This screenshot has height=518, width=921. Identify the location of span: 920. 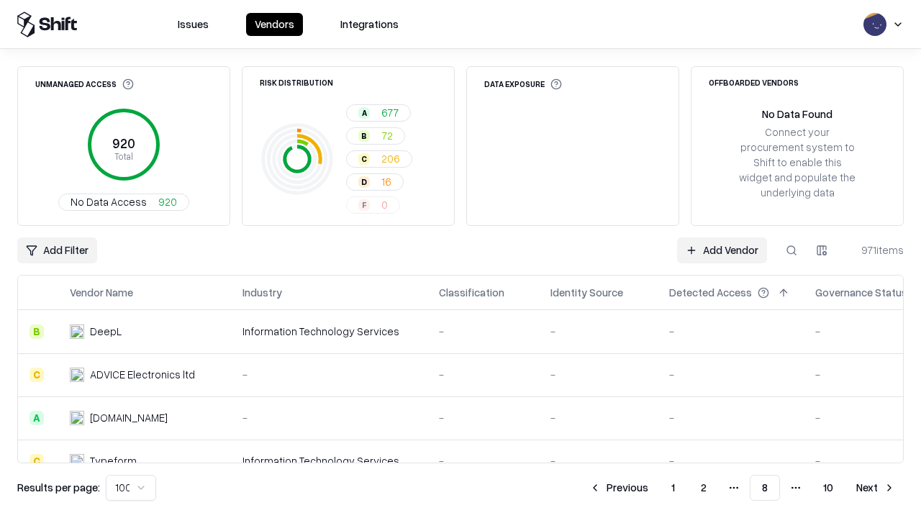
(168, 202).